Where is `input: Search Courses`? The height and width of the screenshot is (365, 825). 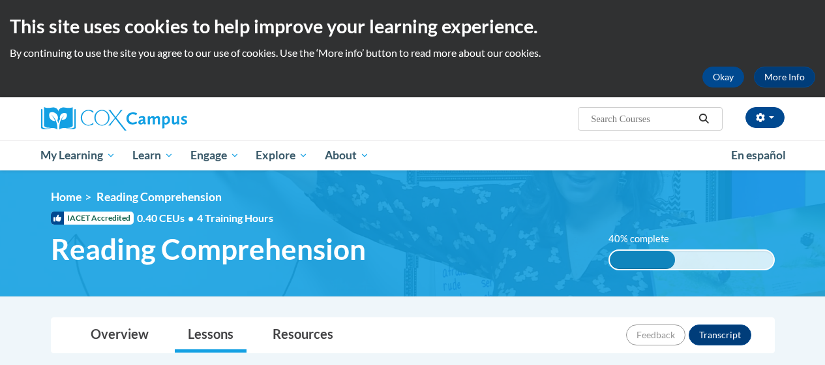 input: Search Courses is located at coordinates (642, 119).